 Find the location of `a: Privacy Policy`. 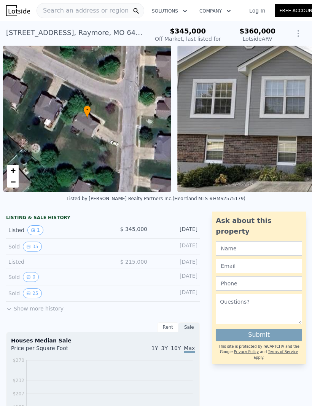

a: Privacy Policy is located at coordinates (246, 352).